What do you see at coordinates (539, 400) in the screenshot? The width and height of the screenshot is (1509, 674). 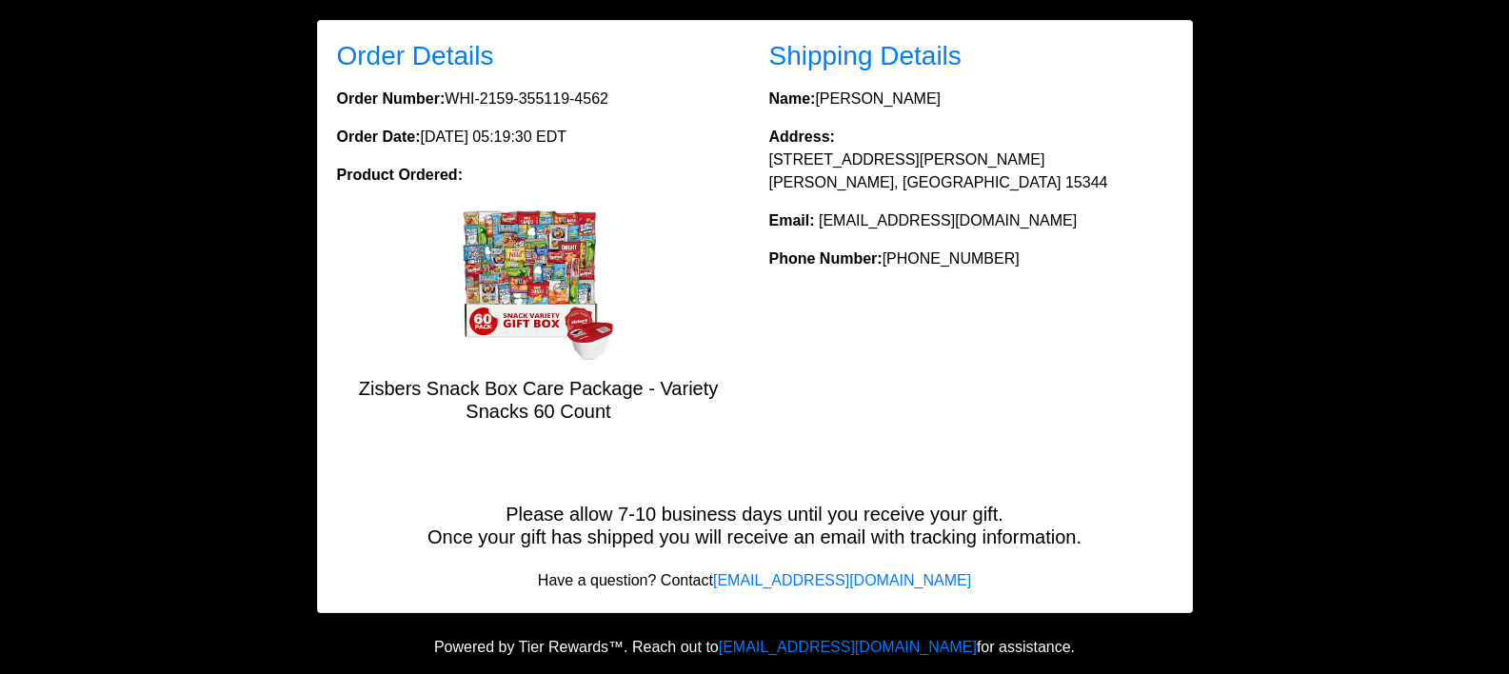 I see `h5: Zisbers Snack Box Care Package - Variety Snacks 60 Count` at bounding box center [539, 400].